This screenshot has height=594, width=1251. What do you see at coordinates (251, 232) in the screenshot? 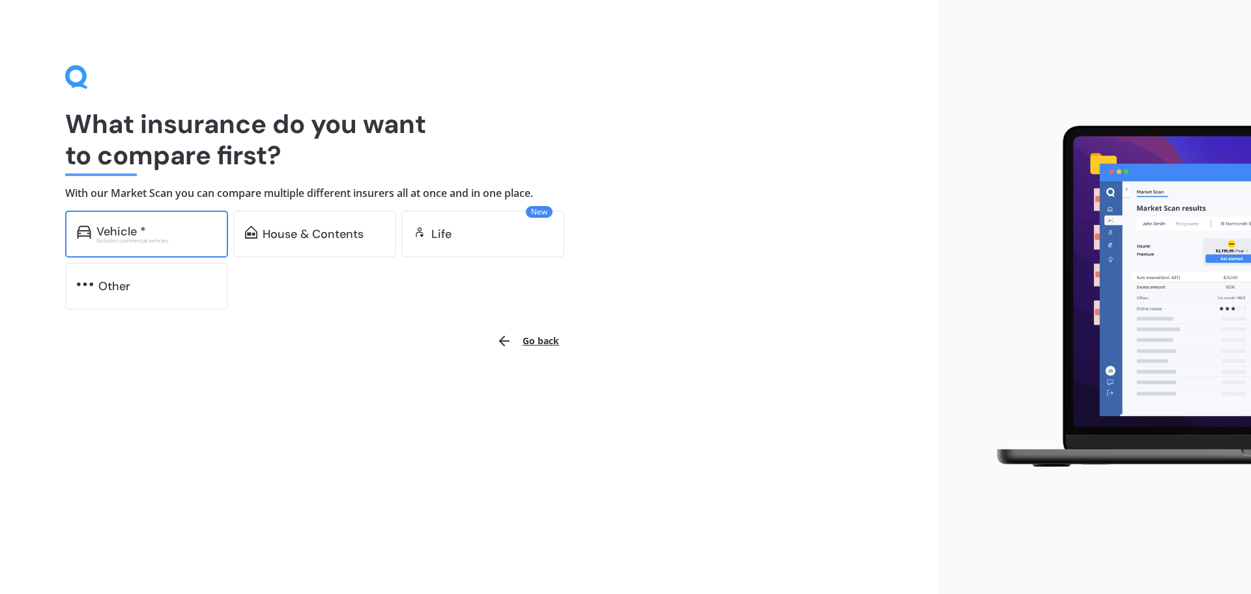
I see `img: home-and-contents.b802091223b8502ef2dd.svg` at bounding box center [251, 232].